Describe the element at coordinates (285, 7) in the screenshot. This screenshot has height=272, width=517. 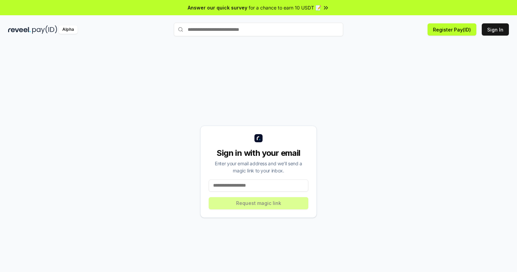
I see `span: for a chance to earn 10 USDT 📝` at that location.